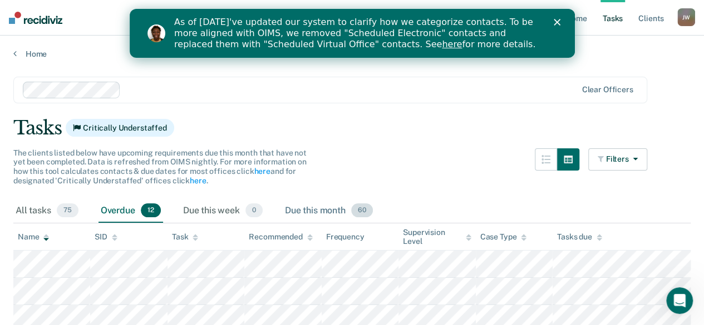 This screenshot has width=704, height=325. I want to click on span: Critically Understaffed, so click(120, 128).